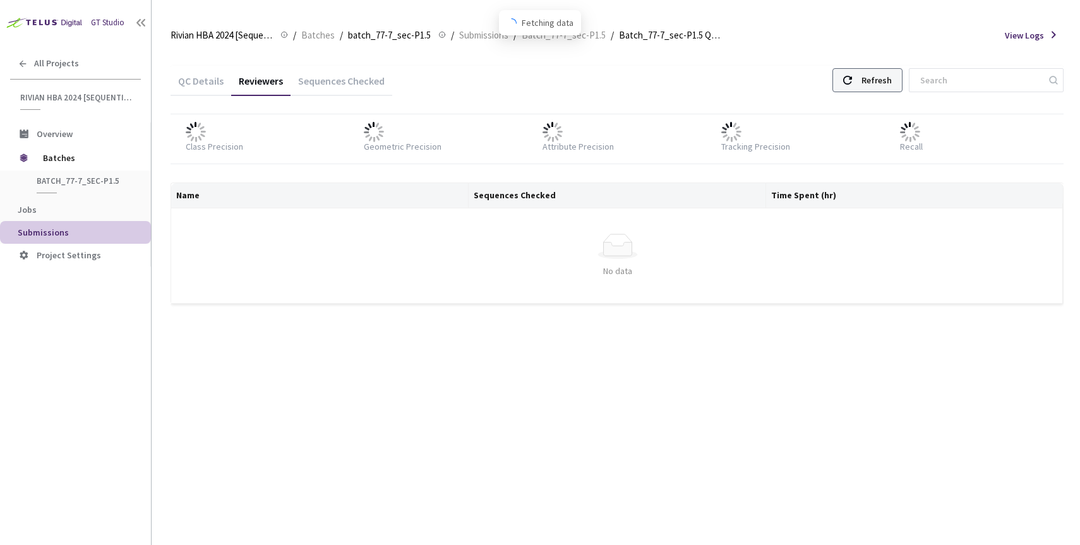 This screenshot has width=1080, height=545. I want to click on div: Attribute Precision, so click(578, 147).